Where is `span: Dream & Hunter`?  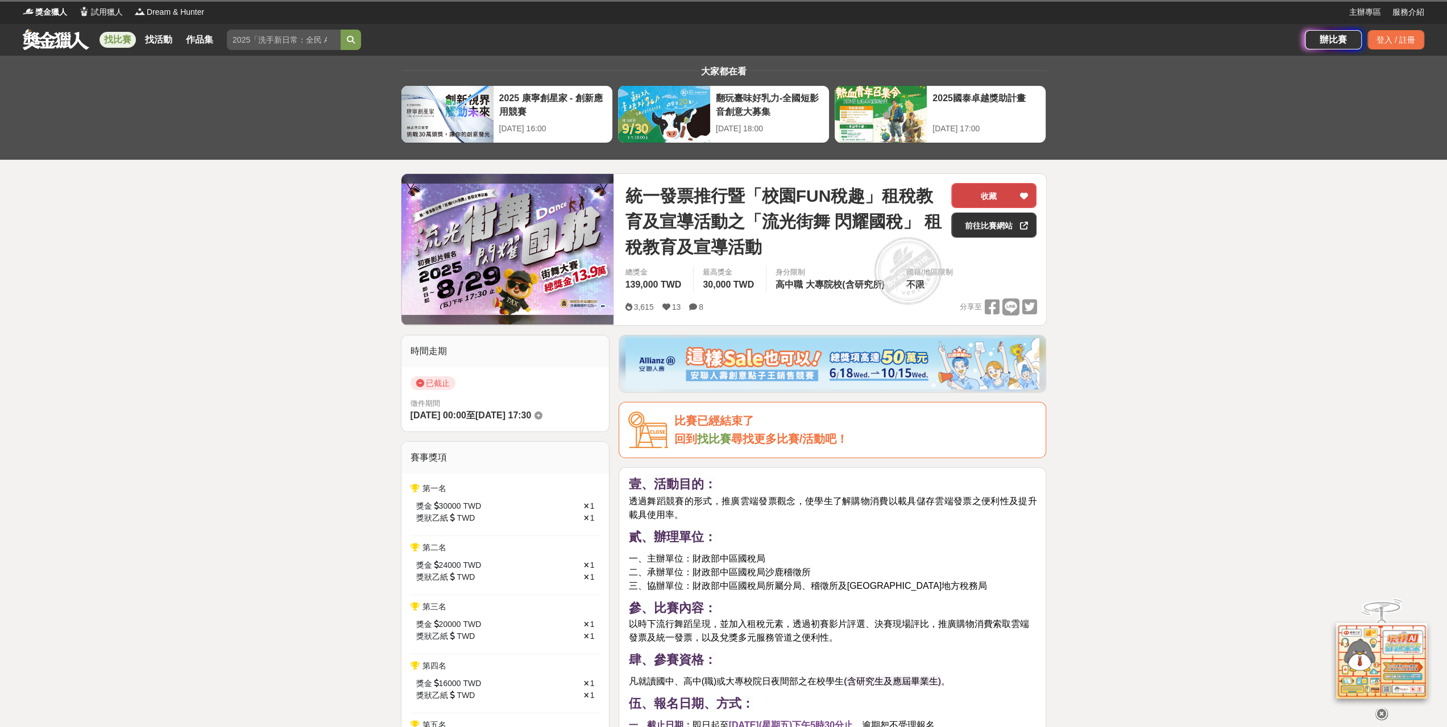
span: Dream & Hunter is located at coordinates (175, 12).